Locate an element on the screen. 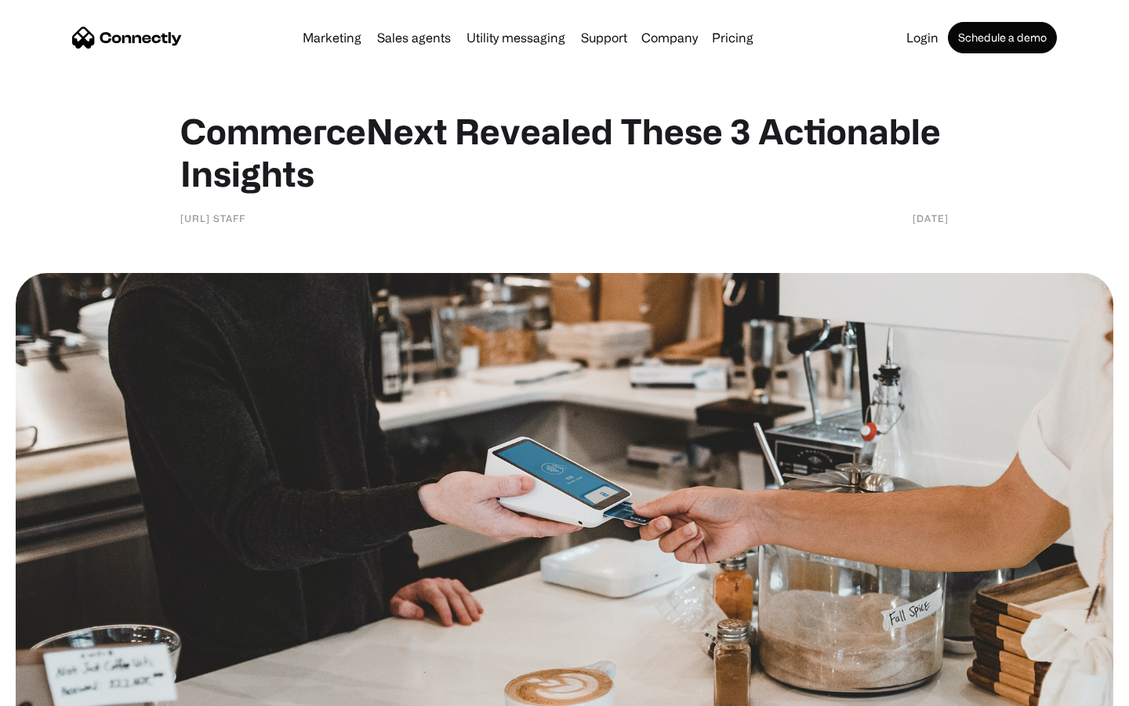 Image resolution: width=1129 pixels, height=706 pixels. ul: Language list is located at coordinates (63, 689).